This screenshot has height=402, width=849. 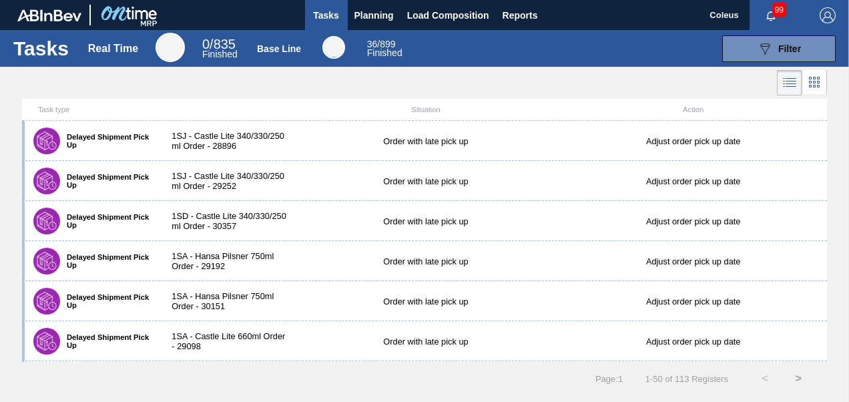 What do you see at coordinates (789, 49) in the screenshot?
I see `span: Filter` at bounding box center [789, 49].